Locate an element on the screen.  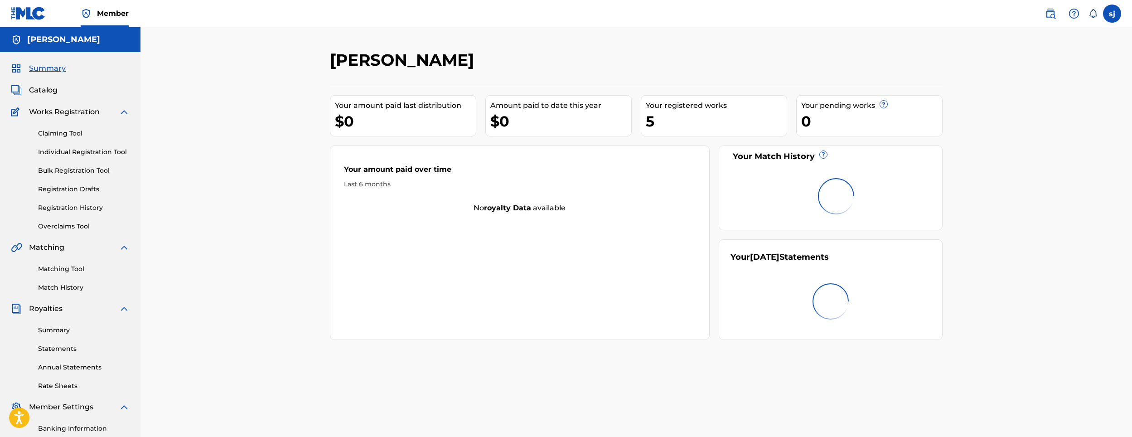
a: Match History is located at coordinates (84, 287).